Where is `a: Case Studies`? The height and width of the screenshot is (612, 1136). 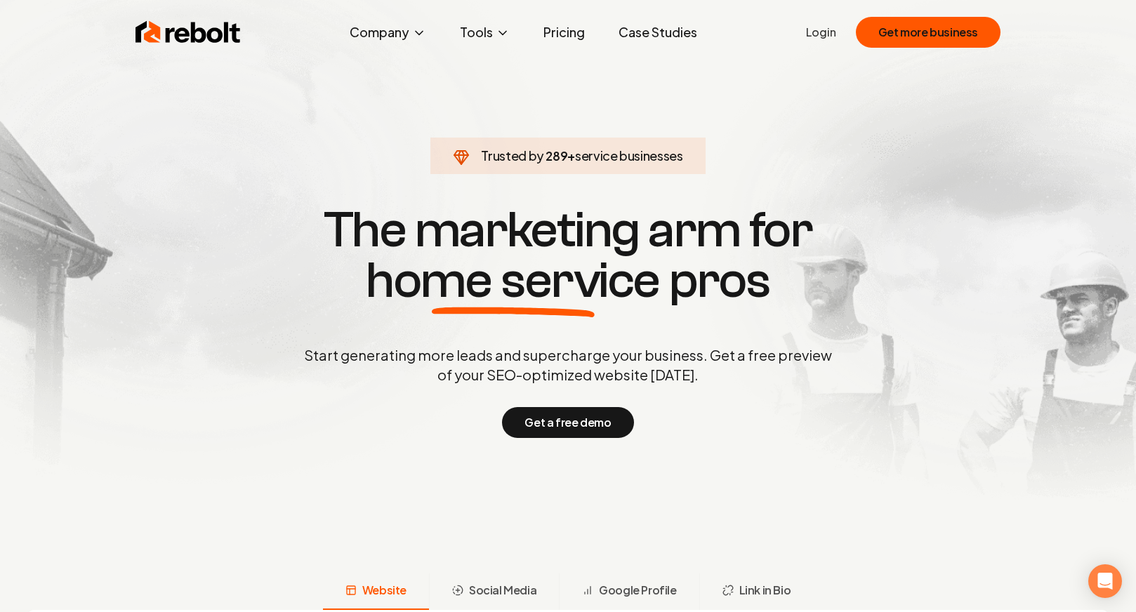 a: Case Studies is located at coordinates (658, 32).